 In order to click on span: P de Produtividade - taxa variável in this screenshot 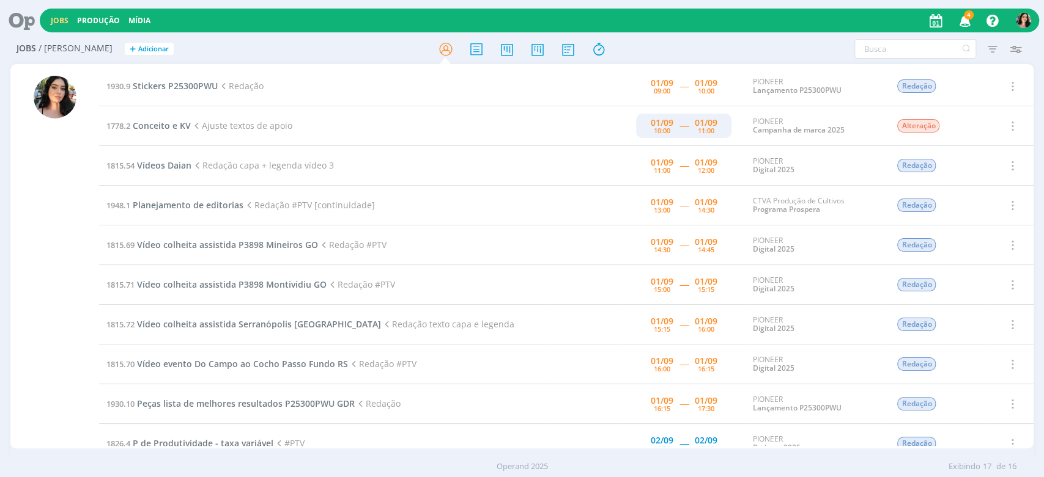, I will do `click(203, 443)`.